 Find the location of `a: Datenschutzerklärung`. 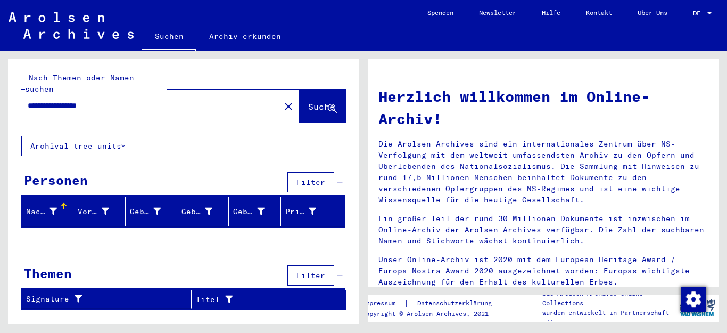

a: Datenschutzerklärung is located at coordinates (457, 303).